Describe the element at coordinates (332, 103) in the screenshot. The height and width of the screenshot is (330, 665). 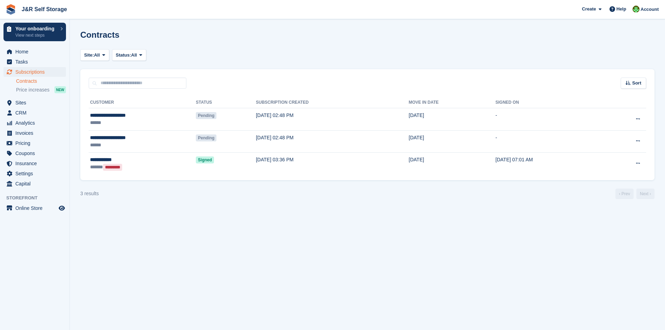
I see `th: Subscription created` at that location.